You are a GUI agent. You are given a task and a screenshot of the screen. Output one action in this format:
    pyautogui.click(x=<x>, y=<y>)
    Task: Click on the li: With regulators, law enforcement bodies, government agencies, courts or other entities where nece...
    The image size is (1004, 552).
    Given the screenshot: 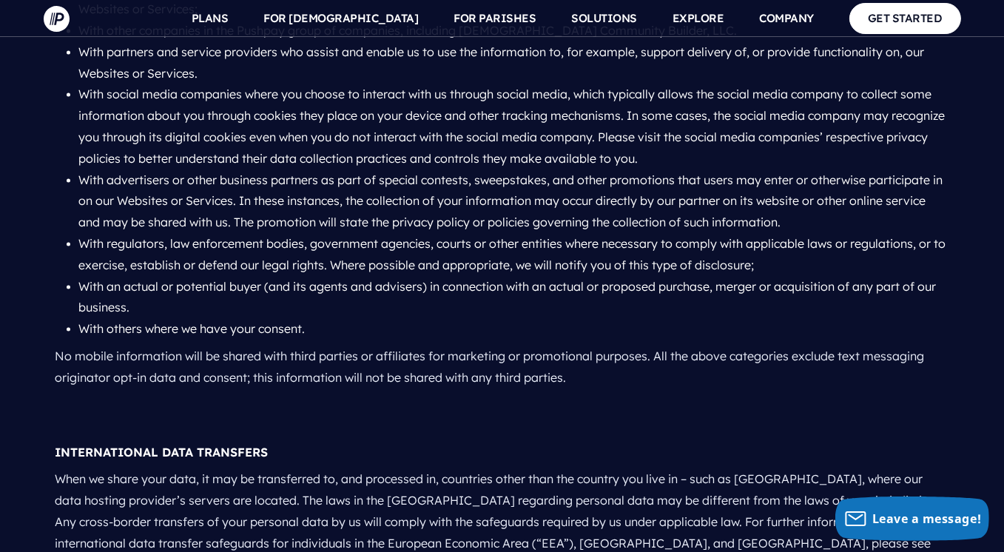 What is the action you would take?
    pyautogui.click(x=514, y=255)
    